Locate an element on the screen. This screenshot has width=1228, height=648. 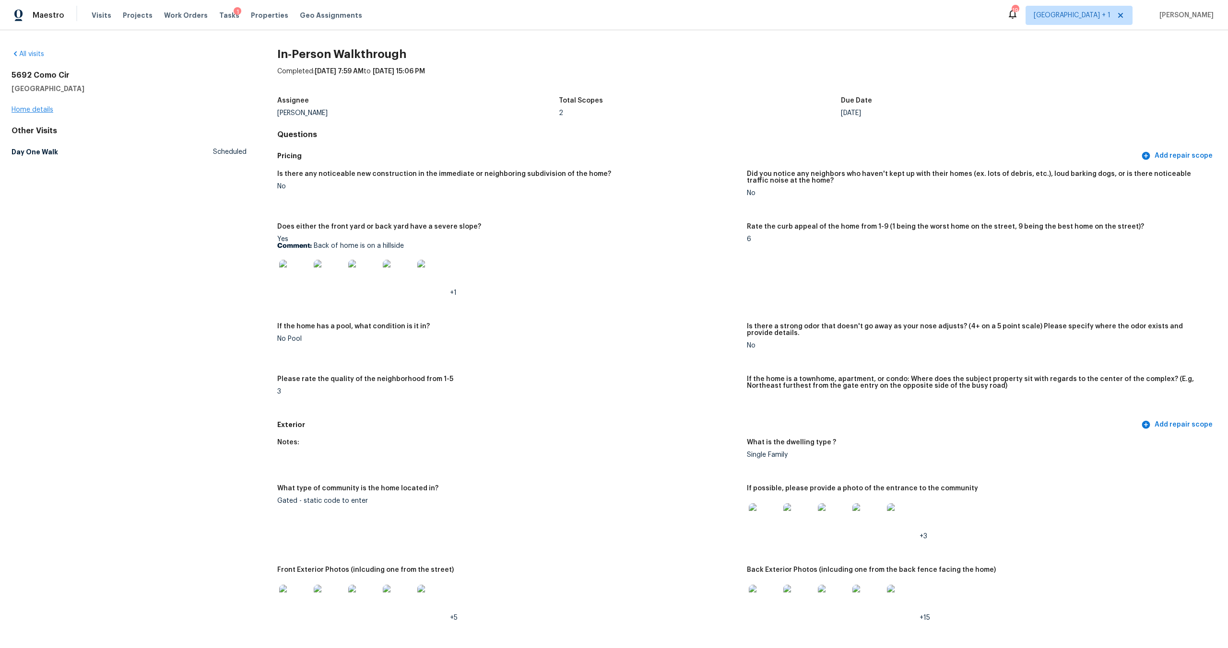
div: No Pool is located at coordinates (508, 339).